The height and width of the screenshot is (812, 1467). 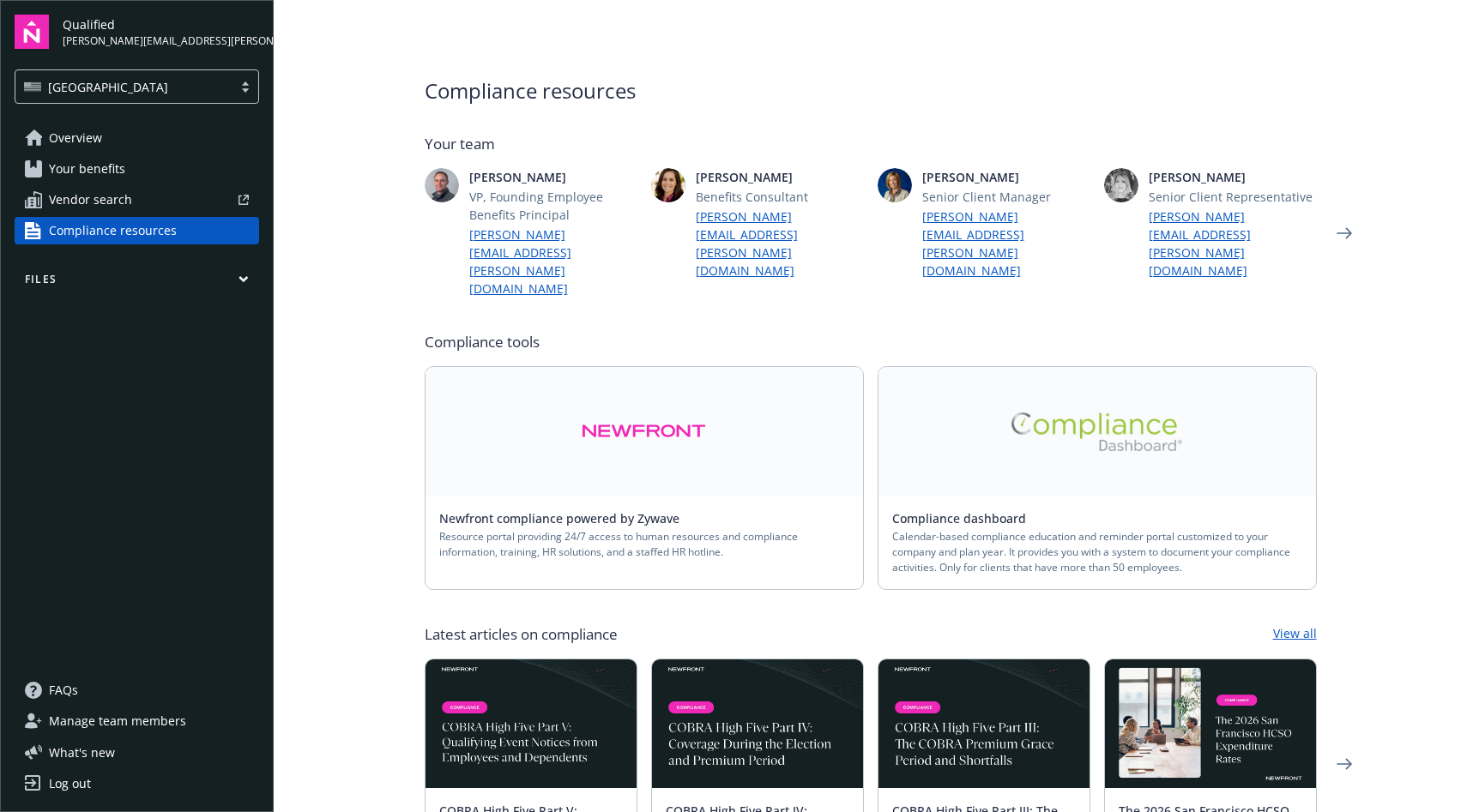 What do you see at coordinates (78, 752) in the screenshot?
I see `button: What's new` at bounding box center [78, 752].